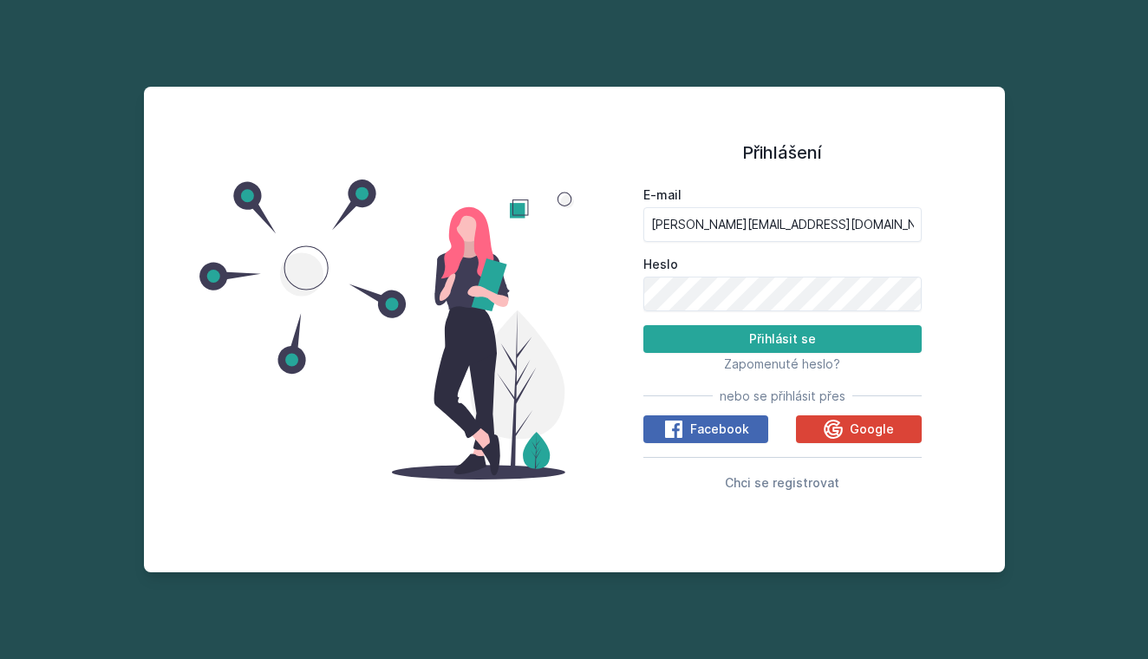 The image size is (1148, 659). Describe the element at coordinates (782, 339) in the screenshot. I see `button: Přihlásit se` at that location.